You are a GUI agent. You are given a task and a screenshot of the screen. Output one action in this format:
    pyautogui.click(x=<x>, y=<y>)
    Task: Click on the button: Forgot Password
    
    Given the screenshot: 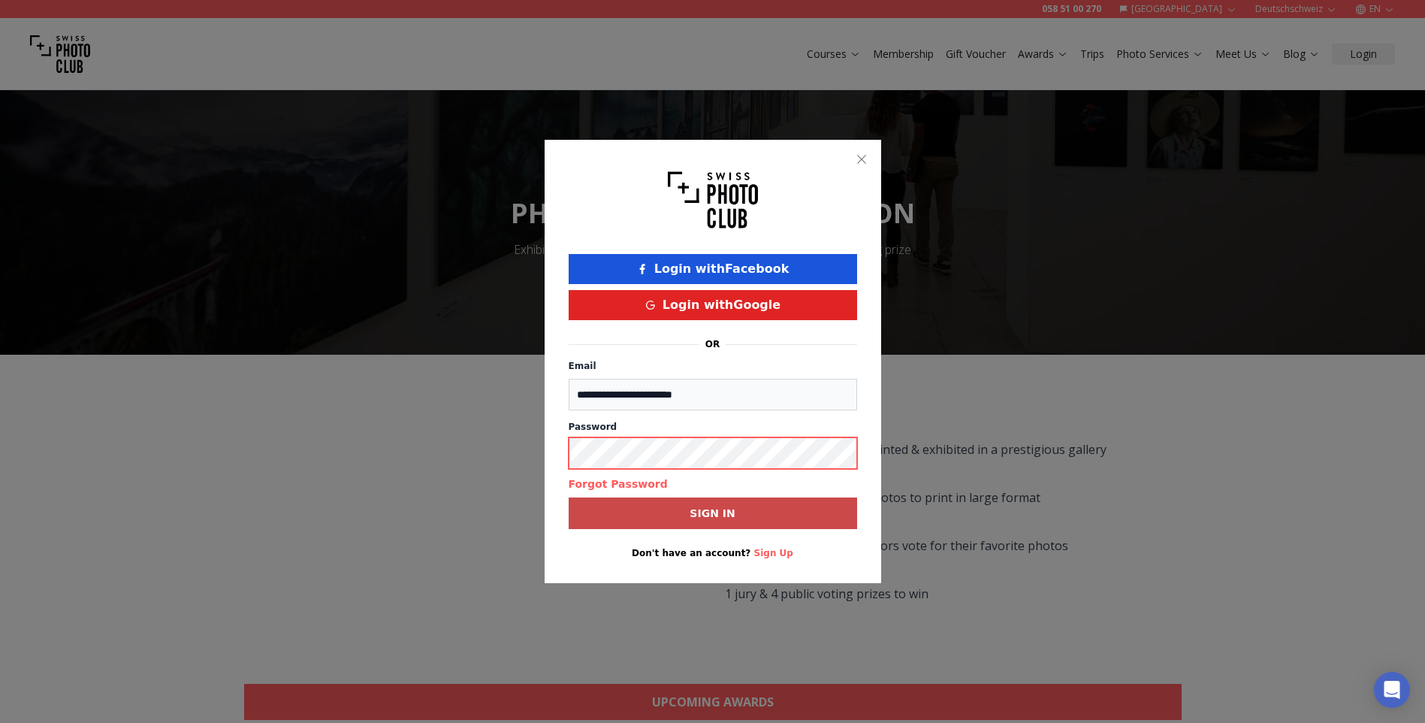 What is the action you would take?
    pyautogui.click(x=618, y=484)
    